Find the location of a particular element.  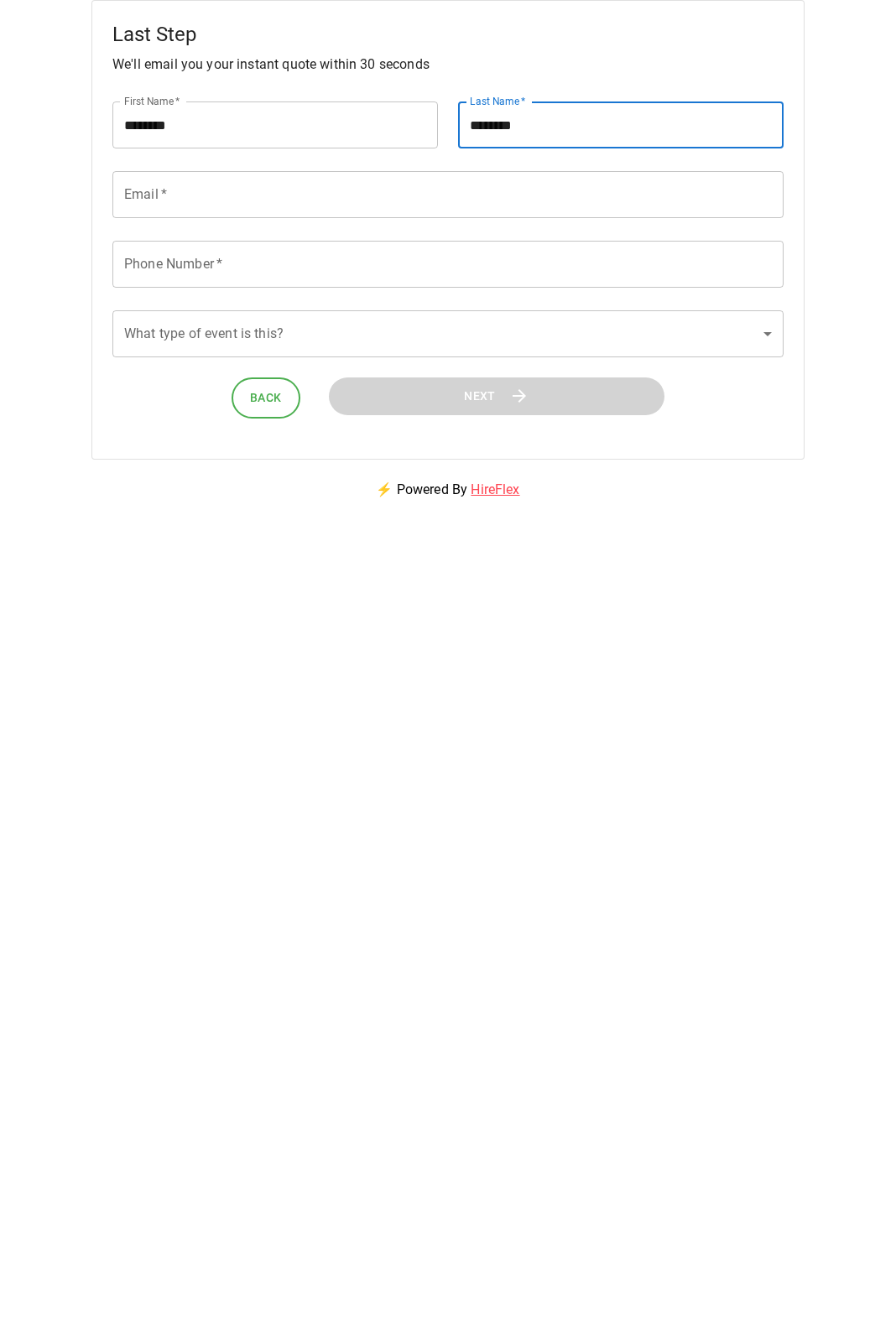

label: Last Name is located at coordinates (497, 101).